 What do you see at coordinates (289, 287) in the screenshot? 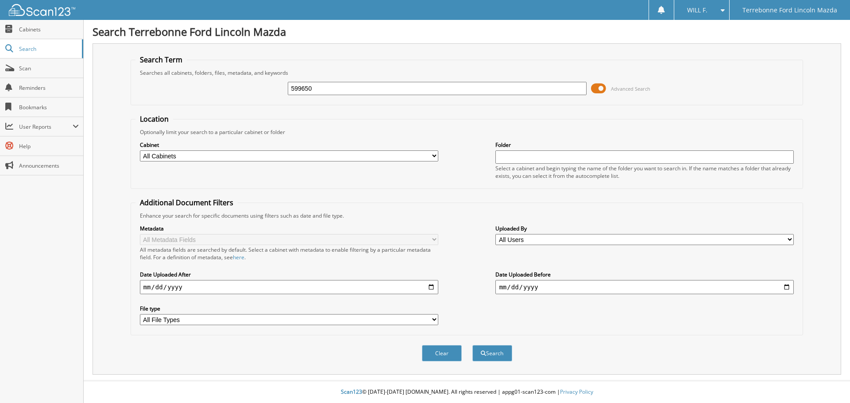
I see `input: start` at bounding box center [289, 287].